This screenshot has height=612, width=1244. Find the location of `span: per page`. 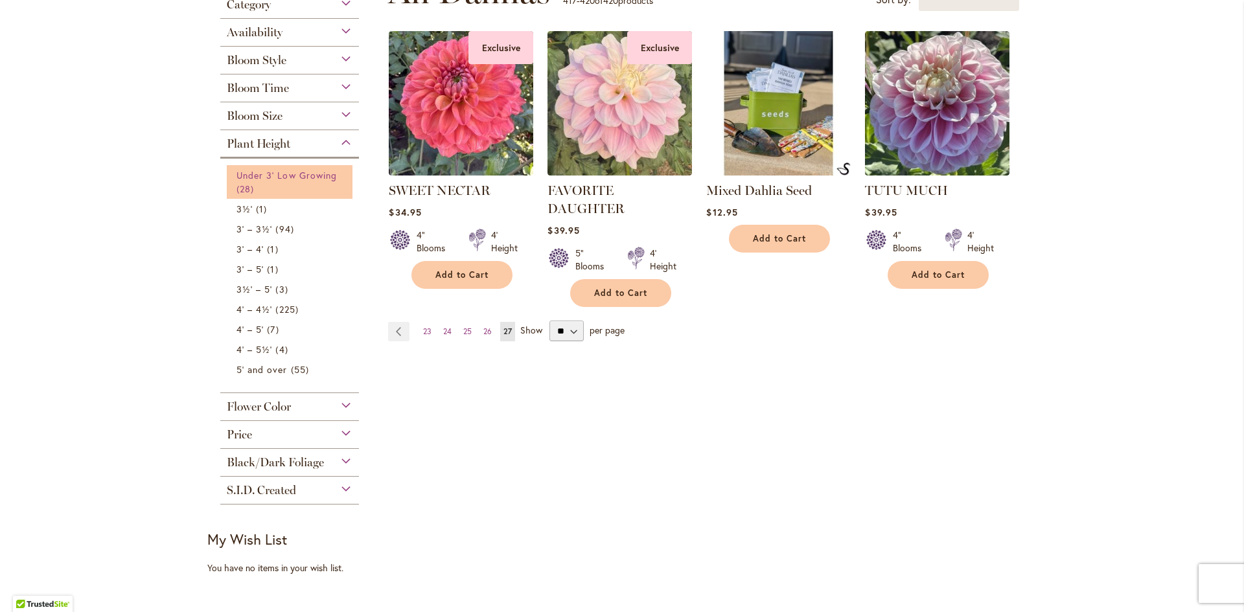

span: per page is located at coordinates (607, 330).